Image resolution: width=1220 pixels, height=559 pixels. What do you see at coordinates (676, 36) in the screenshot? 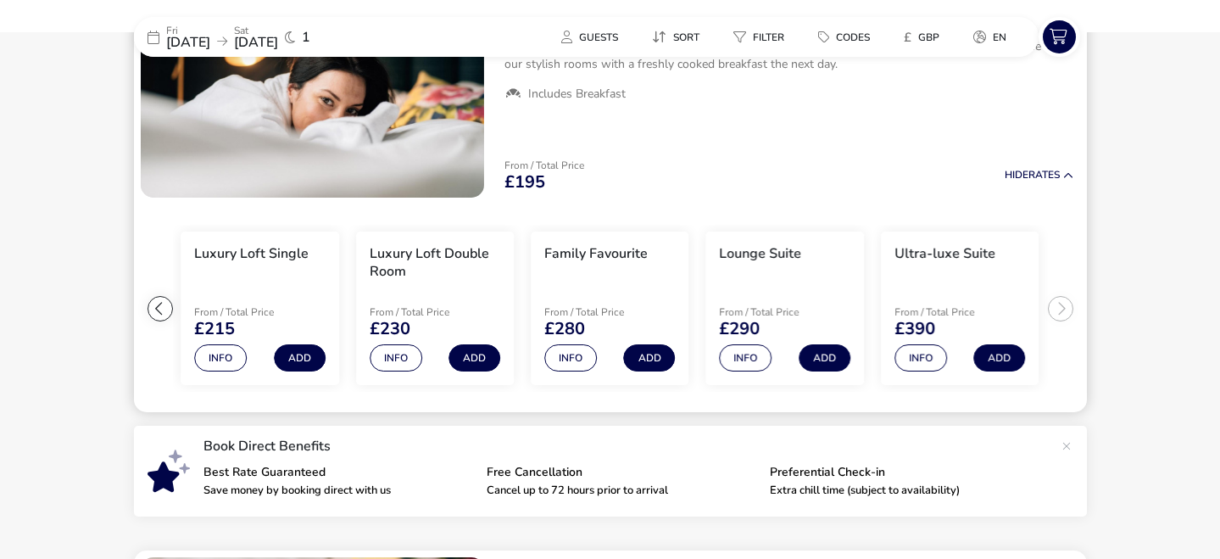
I see `button: Sort` at bounding box center [676, 36].